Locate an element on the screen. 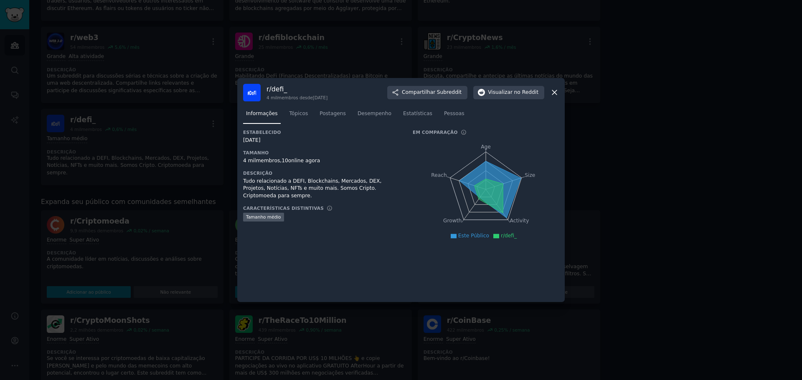 This screenshot has width=802, height=380. font: Desempenho is located at coordinates (374, 114).